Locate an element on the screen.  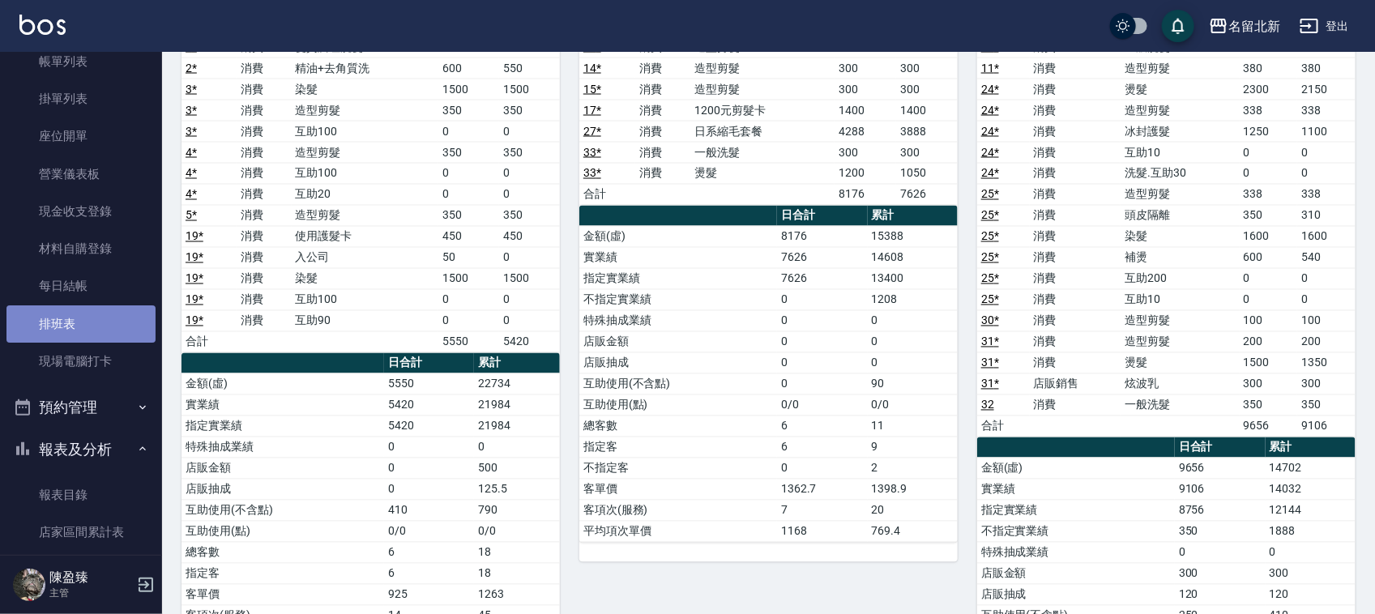
td: 互助使用(點) is located at coordinates (283, 531).